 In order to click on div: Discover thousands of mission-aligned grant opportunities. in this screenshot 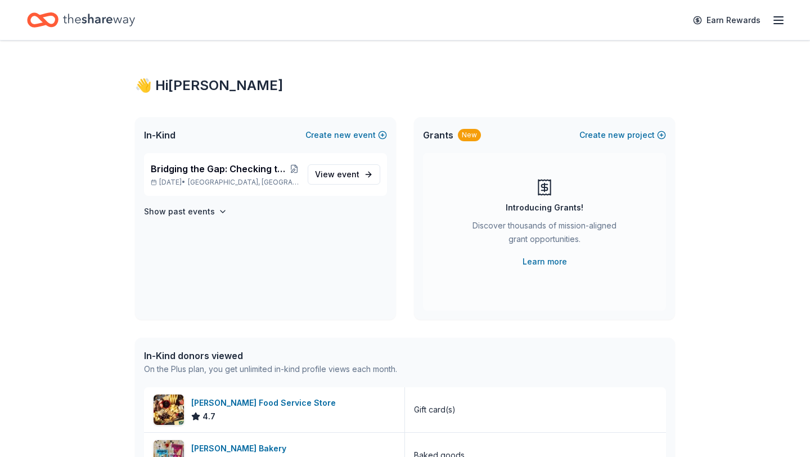, I will do `click(544, 235)`.